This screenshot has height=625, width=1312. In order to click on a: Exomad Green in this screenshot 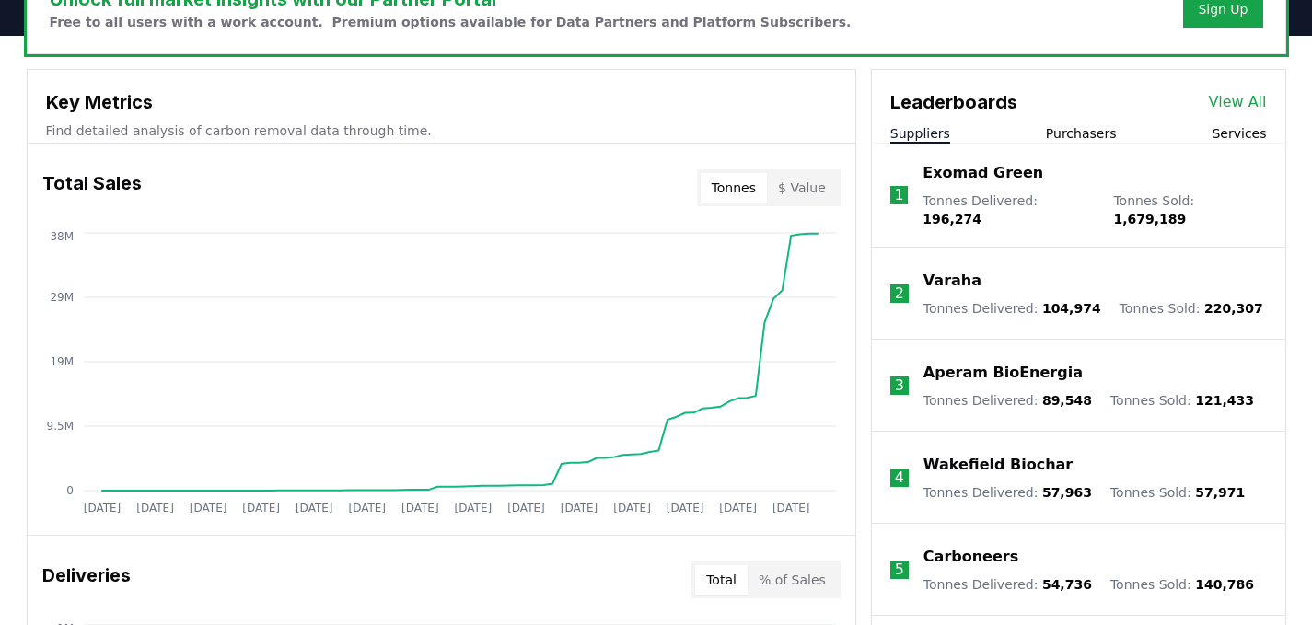, I will do `click(983, 173)`.